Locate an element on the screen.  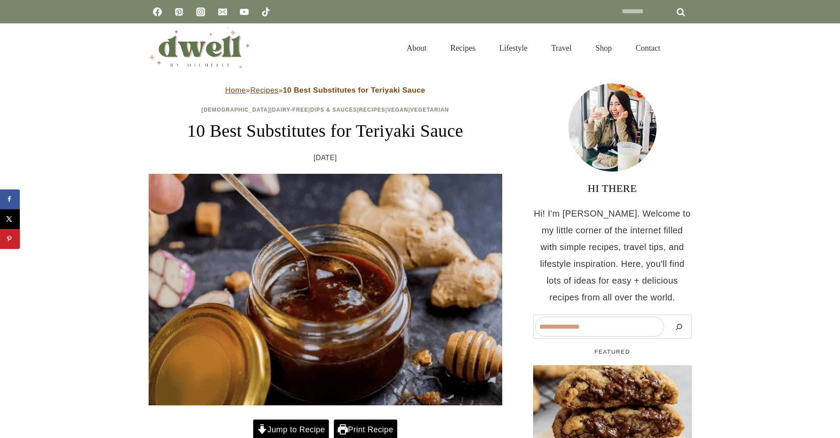
strong: 10 Best Substitutes for Teriyaki Sauce is located at coordinates (354, 90).